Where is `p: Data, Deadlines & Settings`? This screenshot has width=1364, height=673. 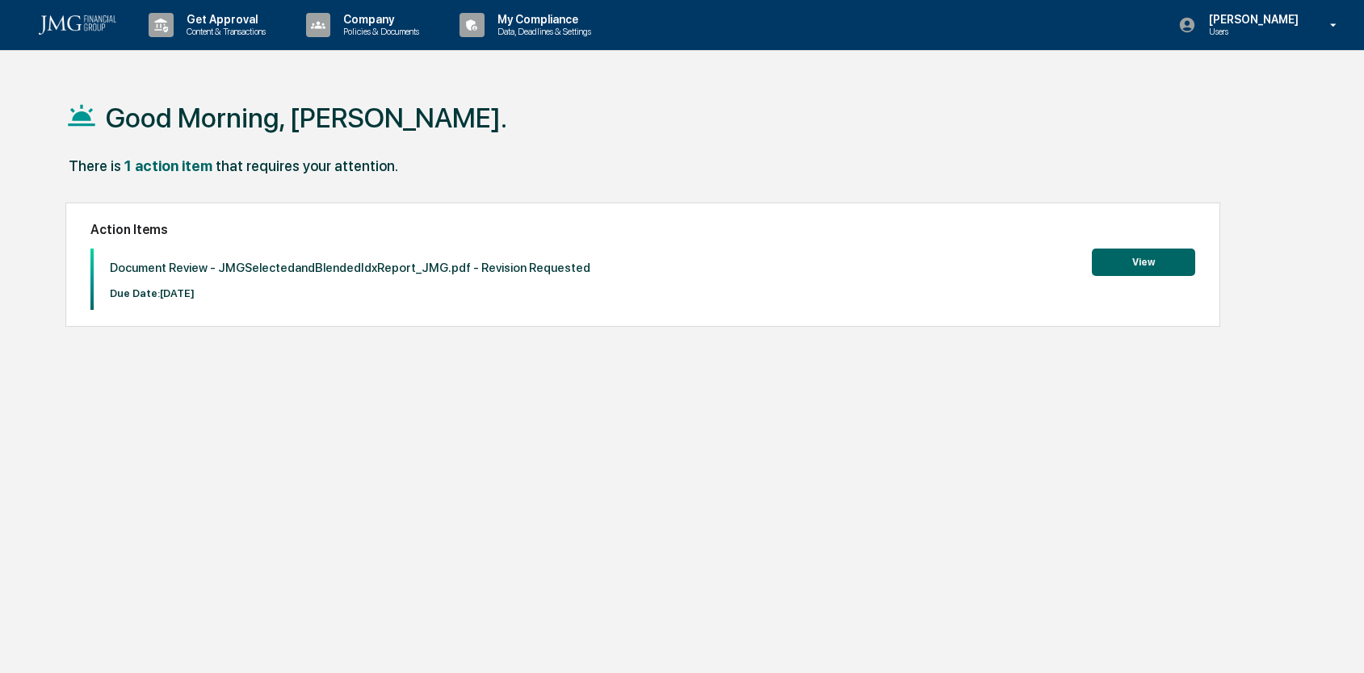
p: Data, Deadlines & Settings is located at coordinates (542, 31).